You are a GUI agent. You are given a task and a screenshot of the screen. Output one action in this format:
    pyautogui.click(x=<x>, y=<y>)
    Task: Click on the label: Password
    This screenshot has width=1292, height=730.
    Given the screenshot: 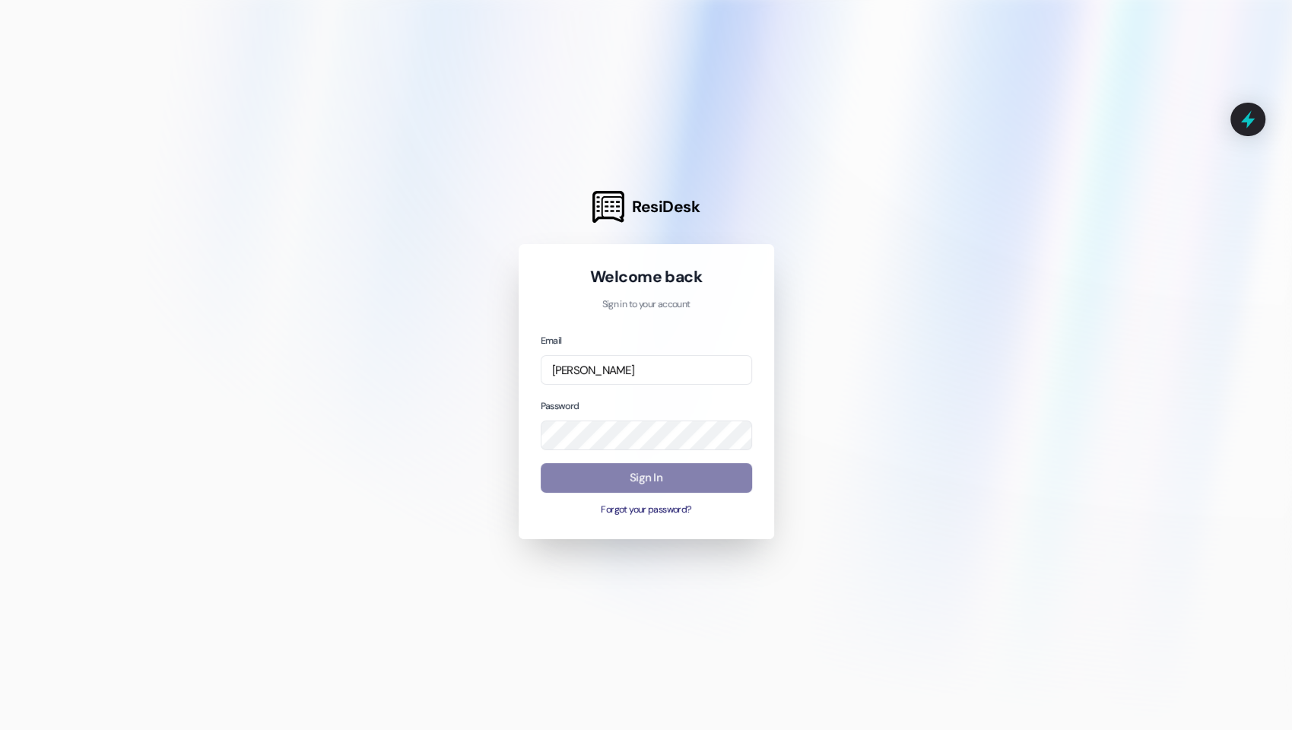 What is the action you would take?
    pyautogui.click(x=560, y=406)
    